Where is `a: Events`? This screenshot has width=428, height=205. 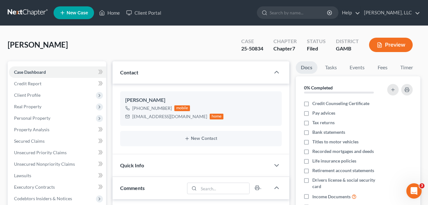
a: Events is located at coordinates (357, 67).